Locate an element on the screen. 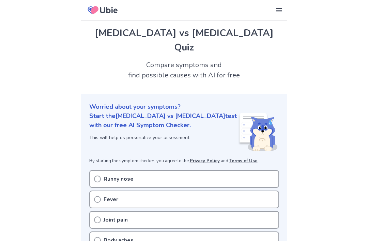 The image size is (368, 241). a: Terms of Use is located at coordinates (243, 161).